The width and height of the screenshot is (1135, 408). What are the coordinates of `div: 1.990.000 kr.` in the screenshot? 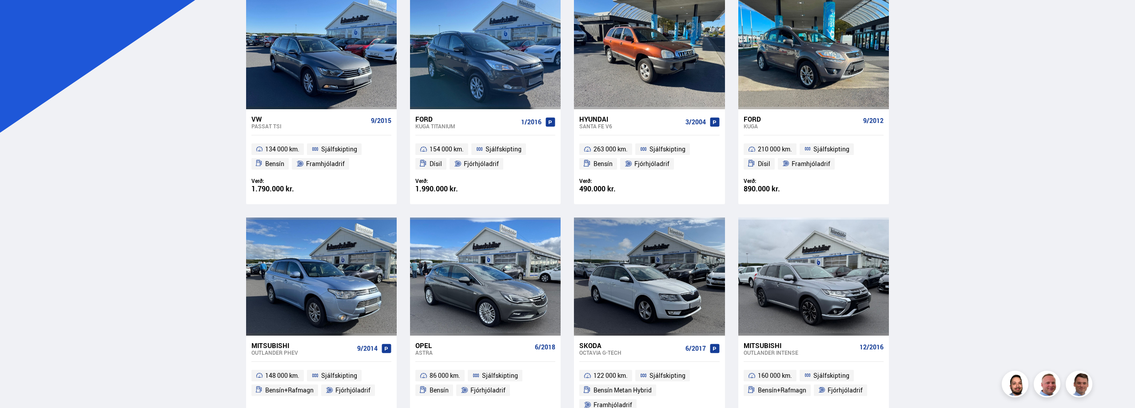 It's located at (450, 189).